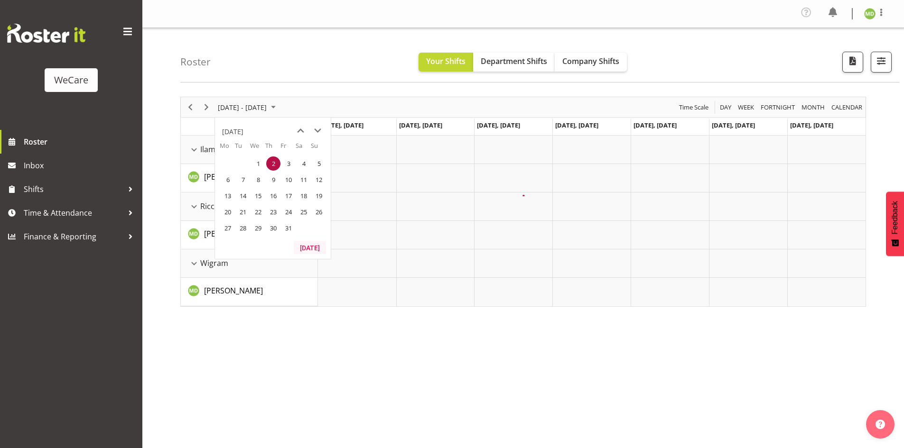  Describe the element at coordinates (195, 62) in the screenshot. I see `h4: Roster` at that location.